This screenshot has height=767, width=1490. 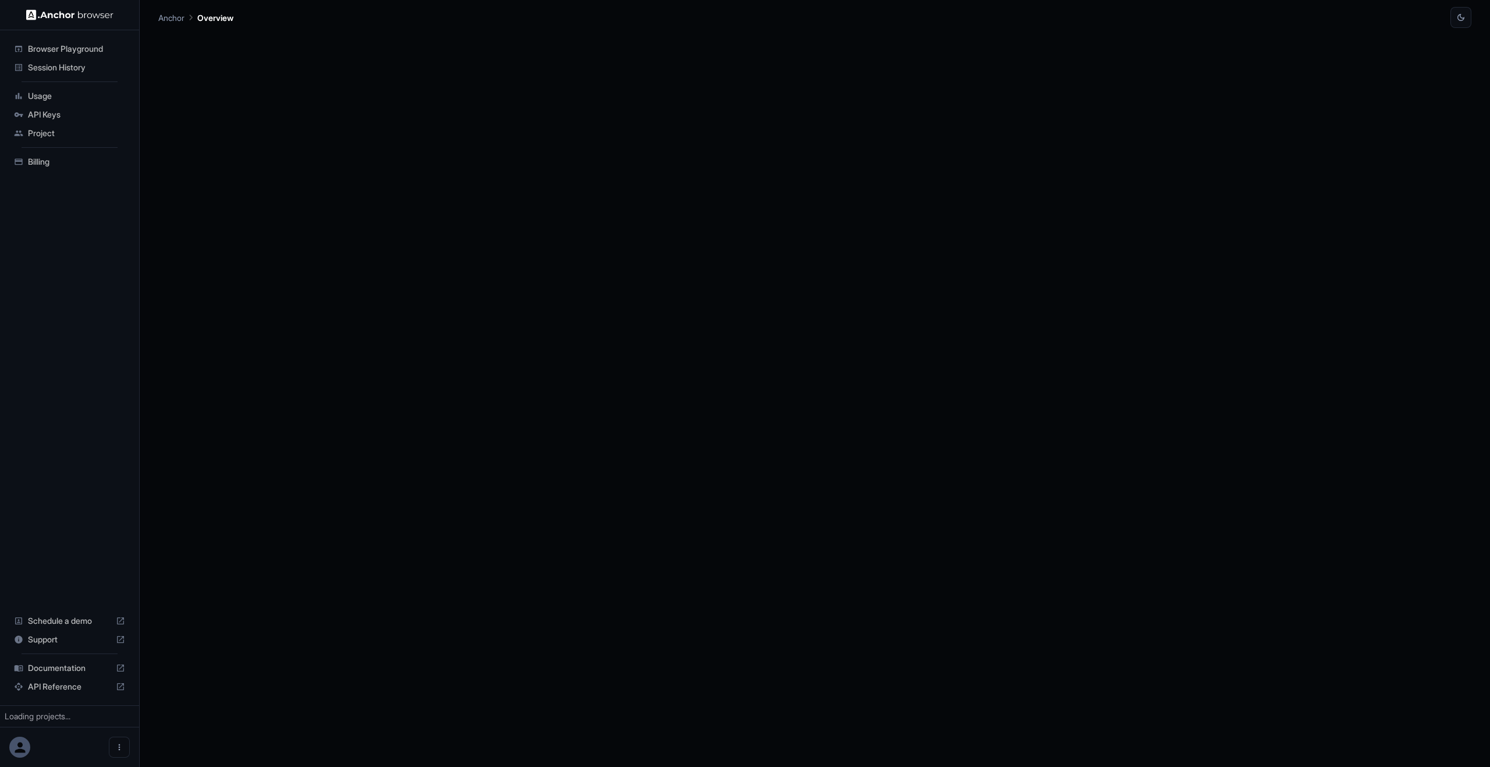 I want to click on span: API Reference, so click(x=69, y=687).